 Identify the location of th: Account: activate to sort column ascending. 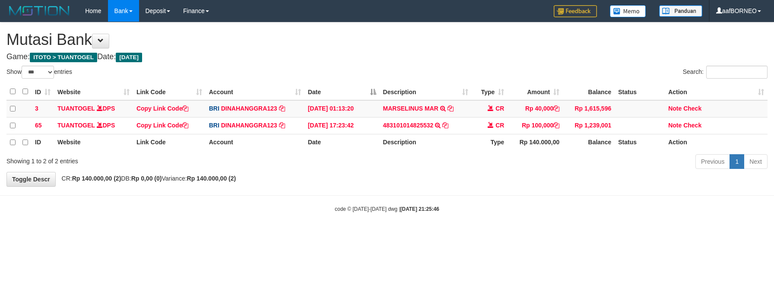
(255, 92).